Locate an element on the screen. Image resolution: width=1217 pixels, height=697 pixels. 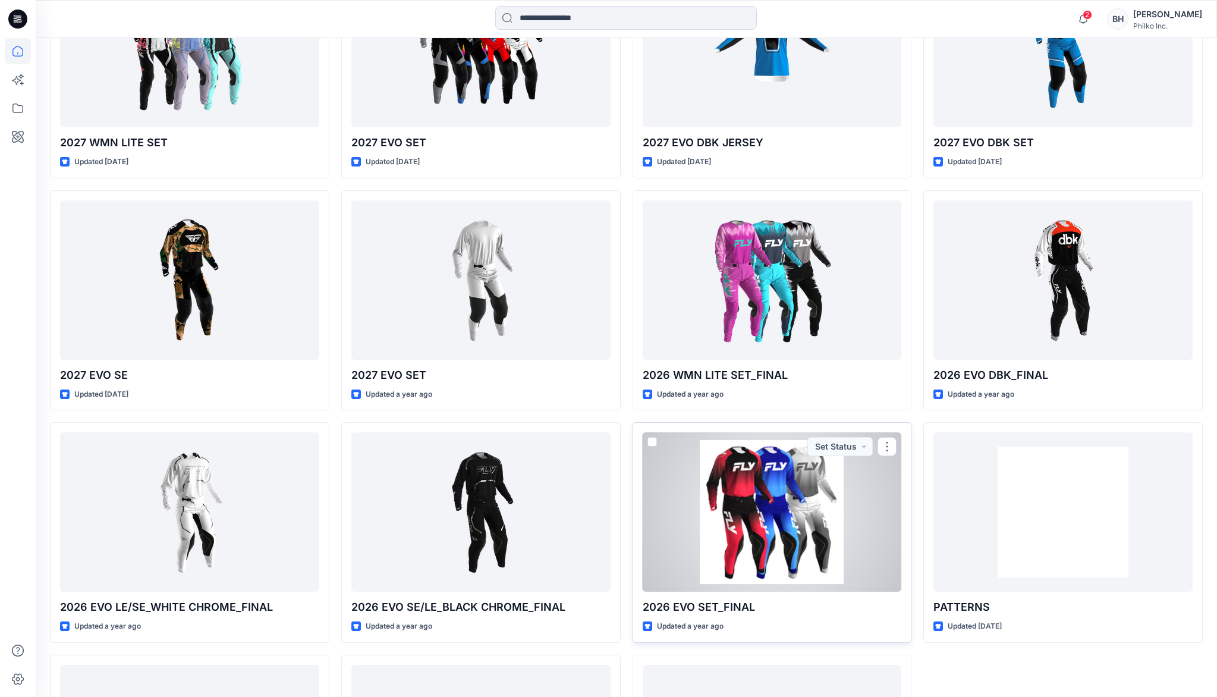
p: 2026 EVO LE/SE_WHITE CHROME_FINAL is located at coordinates (190, 607).